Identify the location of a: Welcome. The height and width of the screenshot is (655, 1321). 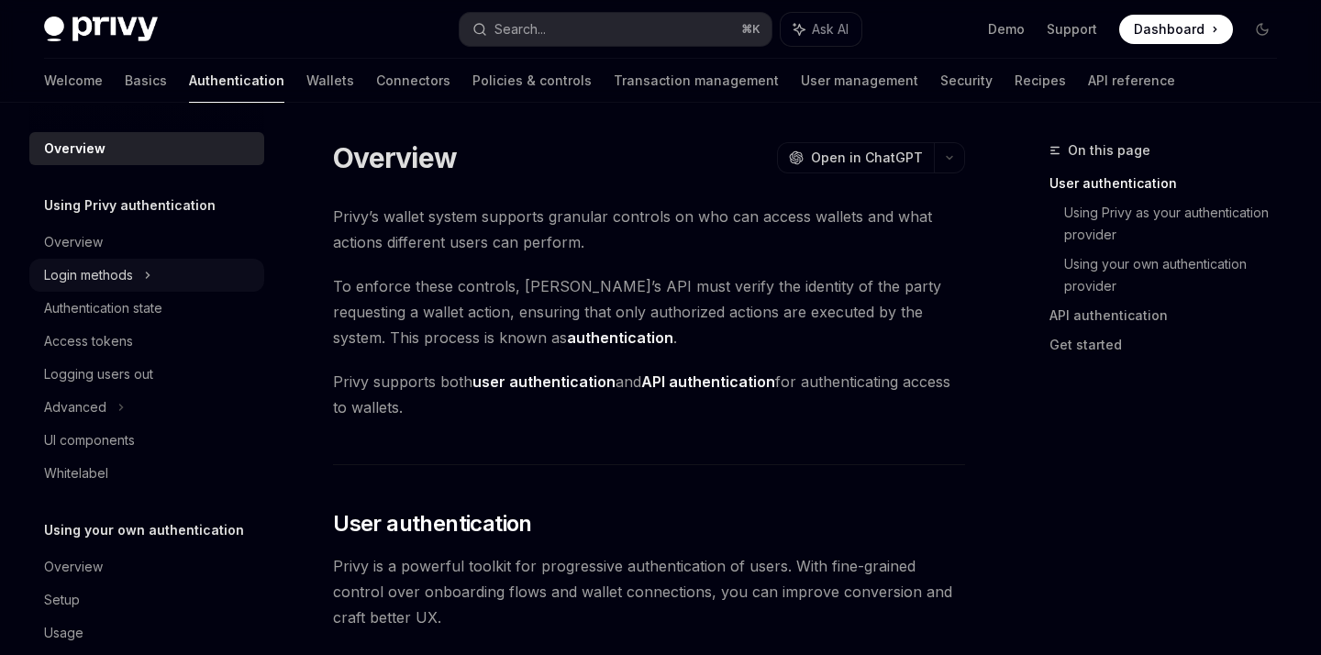
(73, 81).